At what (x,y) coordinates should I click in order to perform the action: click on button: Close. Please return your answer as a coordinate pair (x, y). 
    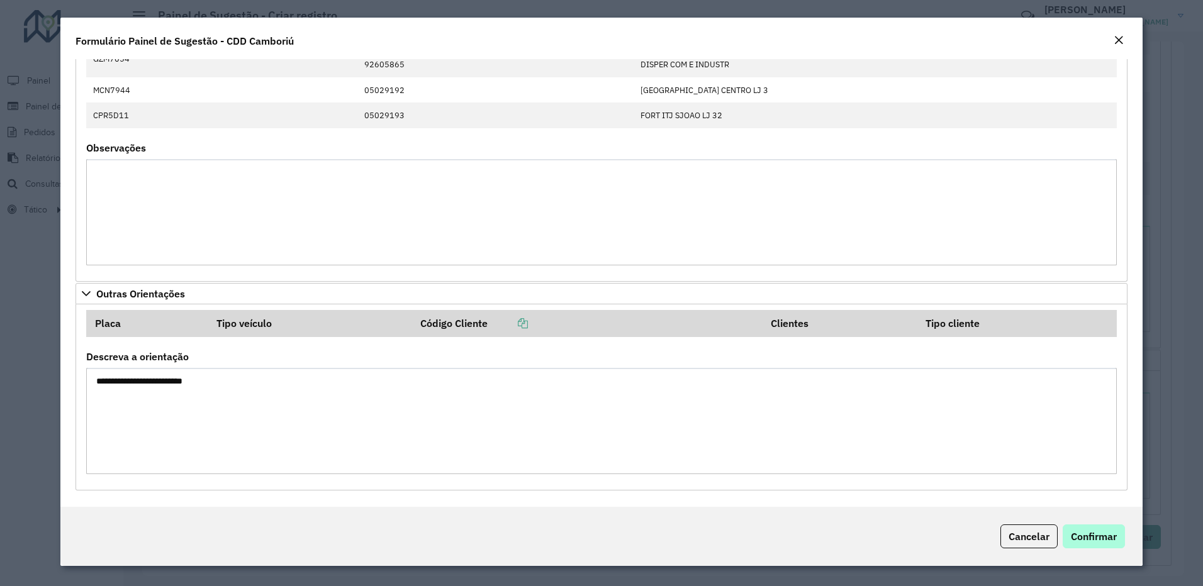
    Looking at the image, I should click on (1118, 41).